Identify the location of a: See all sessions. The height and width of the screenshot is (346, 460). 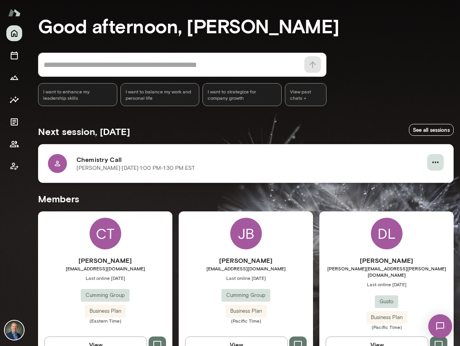
(431, 130).